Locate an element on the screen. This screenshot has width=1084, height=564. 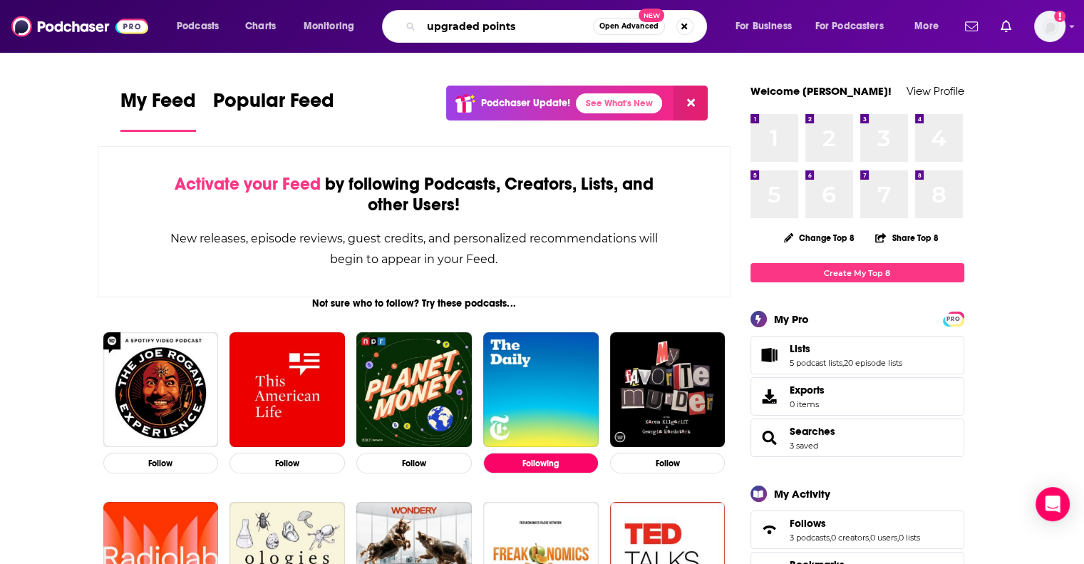
a: My Feed is located at coordinates (158, 110).